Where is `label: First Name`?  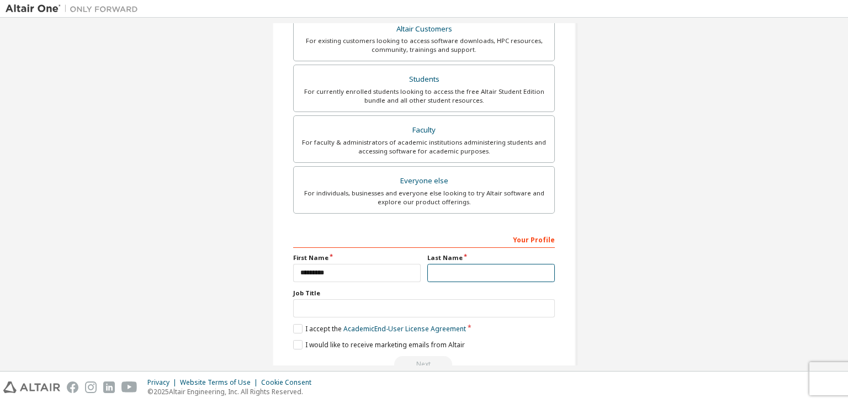 label: First Name is located at coordinates (357, 258).